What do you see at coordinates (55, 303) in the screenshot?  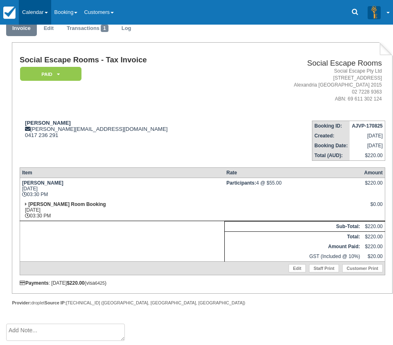 I see `strong: Source IP:` at bounding box center [55, 303].